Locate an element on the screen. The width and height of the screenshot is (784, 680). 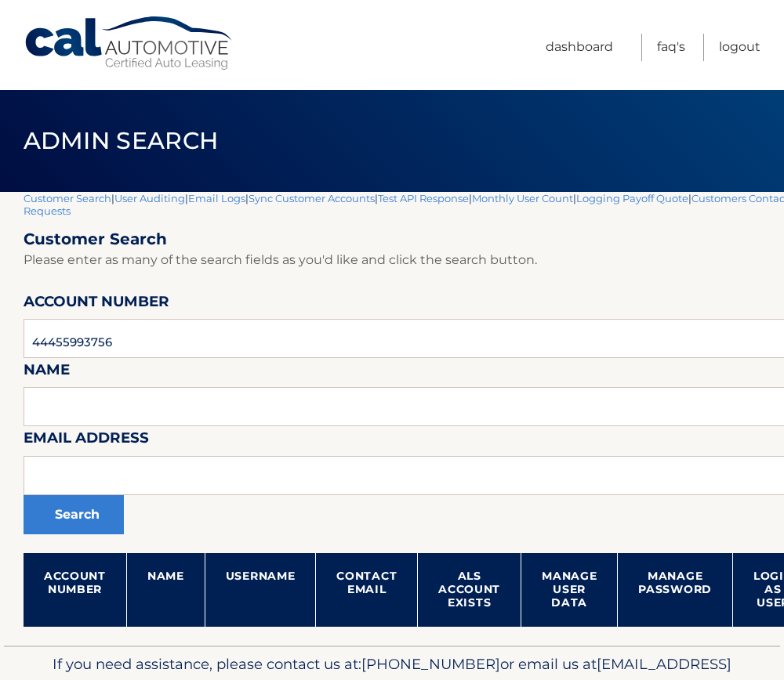
th: Manage Password is located at coordinates (675, 590).